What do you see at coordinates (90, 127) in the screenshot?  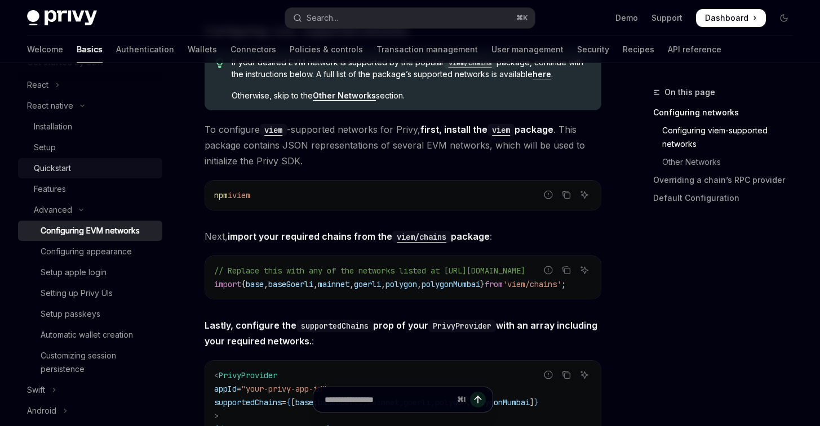 I see `a: Installation` at bounding box center [90, 127].